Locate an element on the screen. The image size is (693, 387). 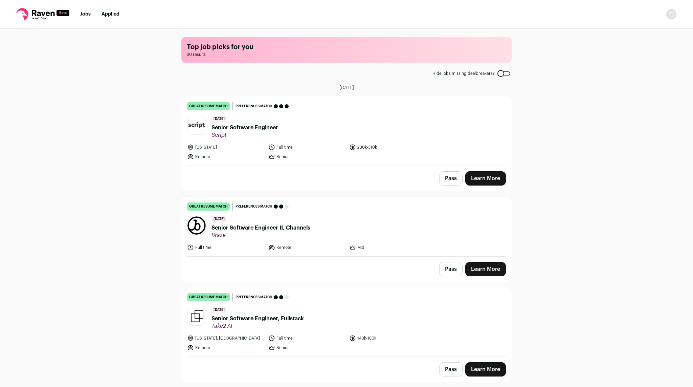
span: Senior Software Engineer is located at coordinates (245, 128).